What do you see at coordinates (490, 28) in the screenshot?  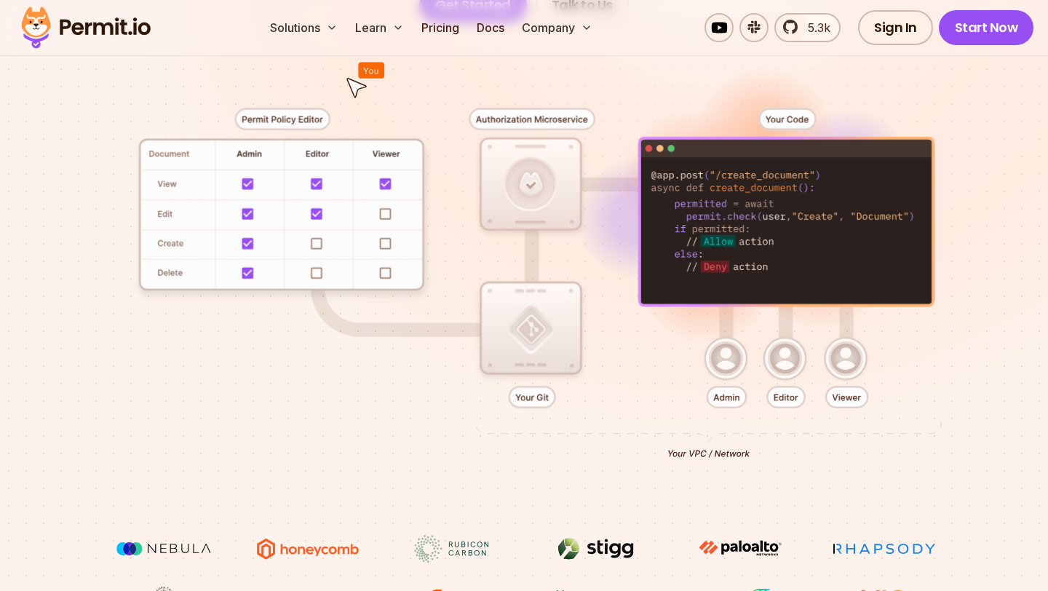 I see `a: Docs` at bounding box center [490, 28].